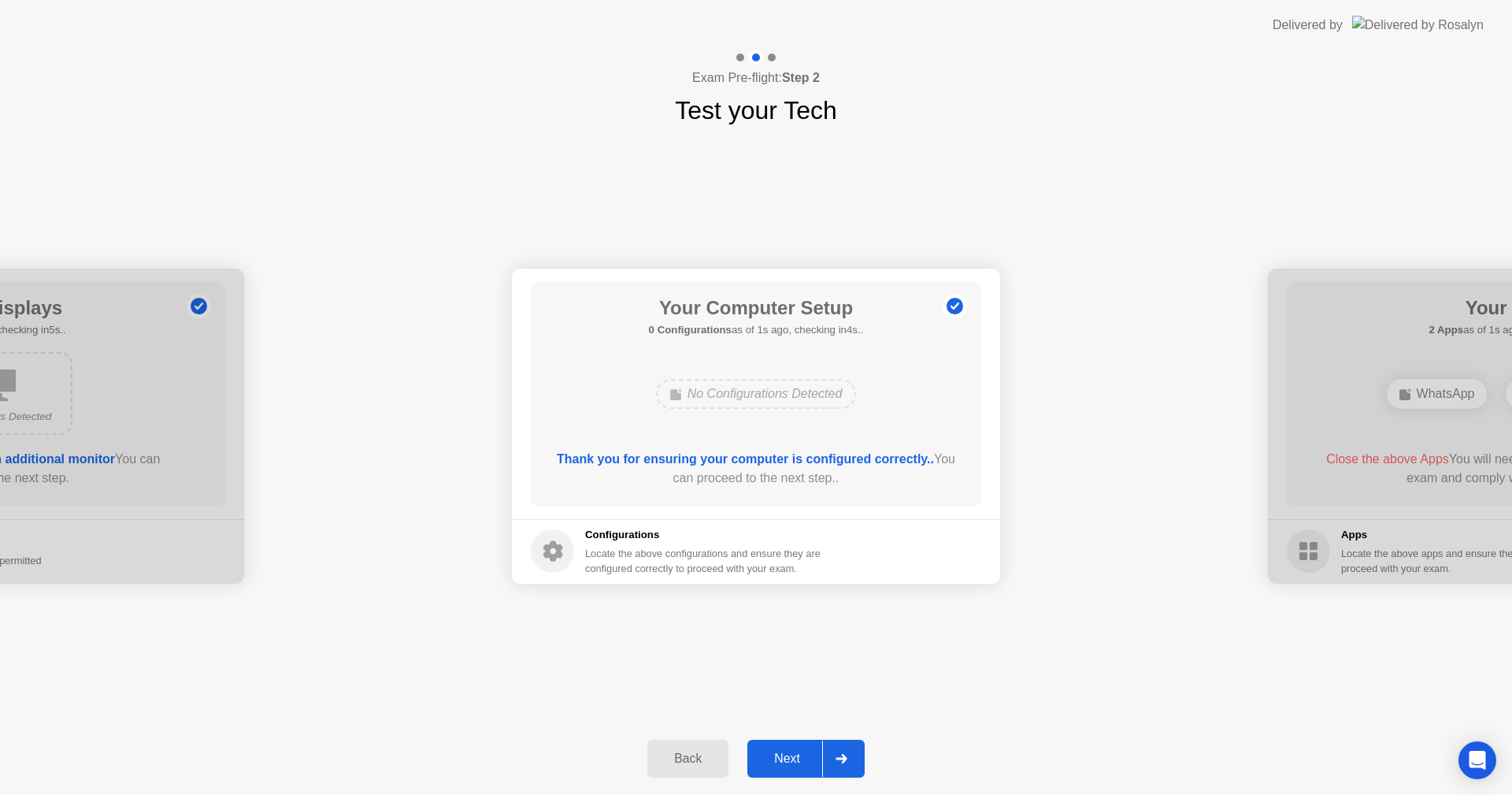  I want to click on div: Next, so click(787, 758).